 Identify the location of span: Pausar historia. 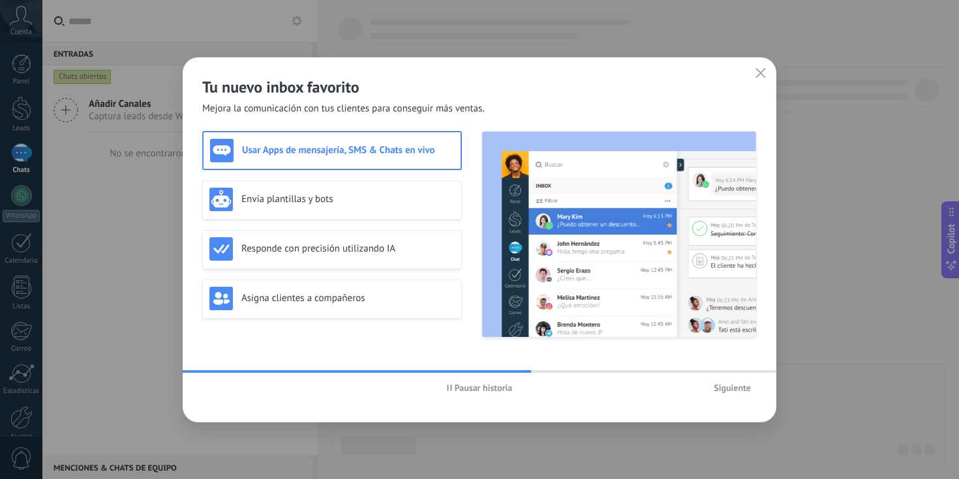
(483, 388).